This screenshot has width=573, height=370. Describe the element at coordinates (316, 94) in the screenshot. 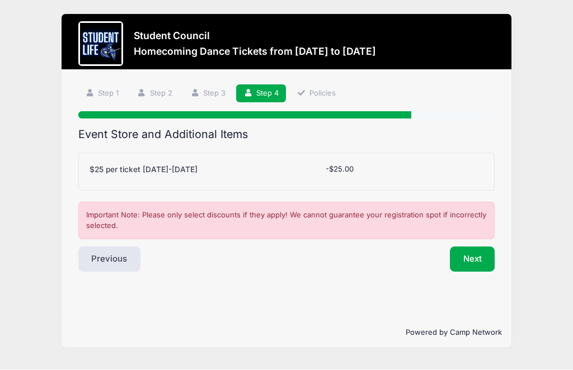

I see `a: Policies` at that location.